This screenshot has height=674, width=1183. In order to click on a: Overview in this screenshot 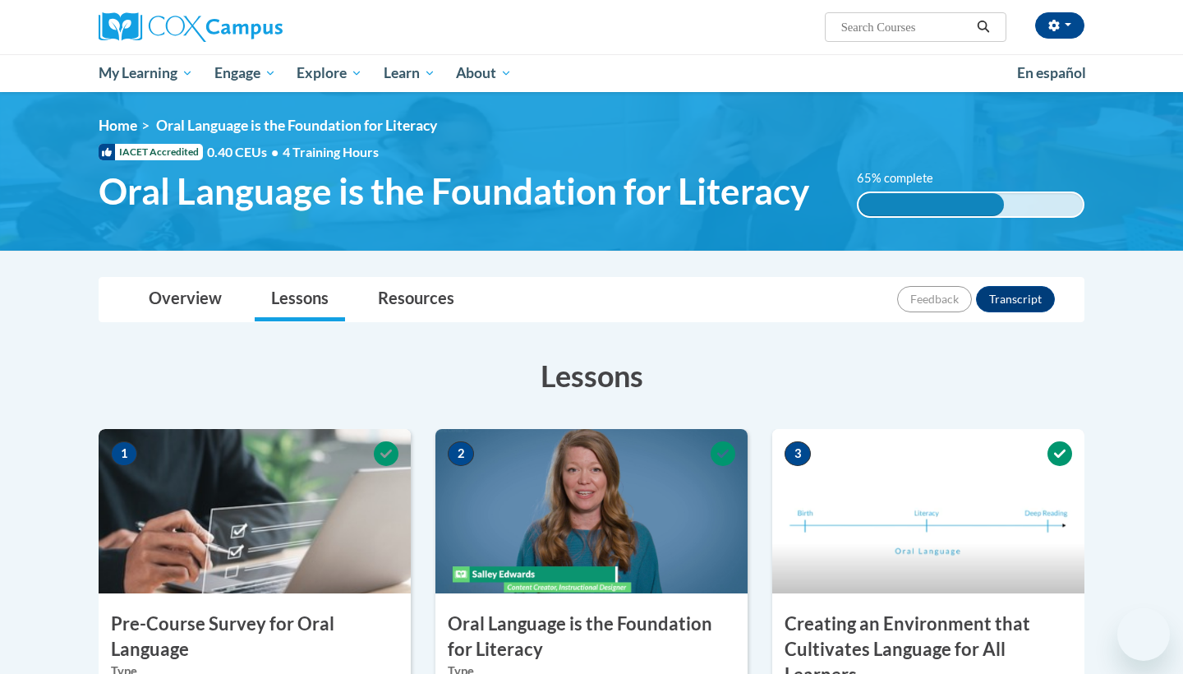, I will do `click(185, 299)`.